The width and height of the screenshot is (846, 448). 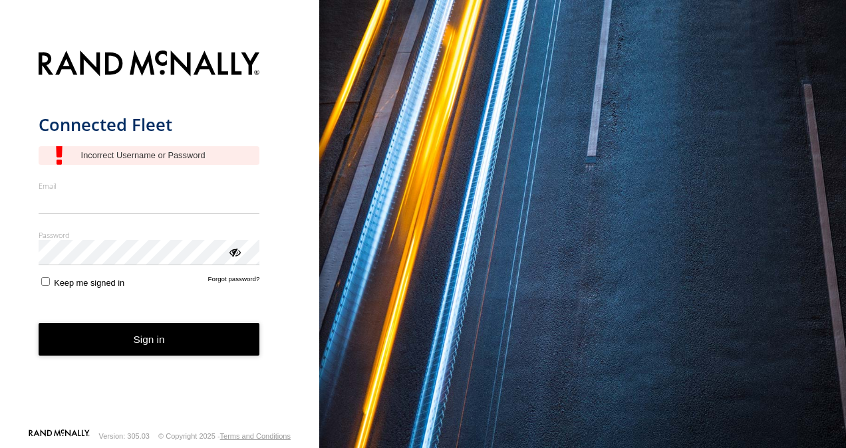 What do you see at coordinates (45, 281) in the screenshot?
I see `input: Keep me signed in` at bounding box center [45, 281].